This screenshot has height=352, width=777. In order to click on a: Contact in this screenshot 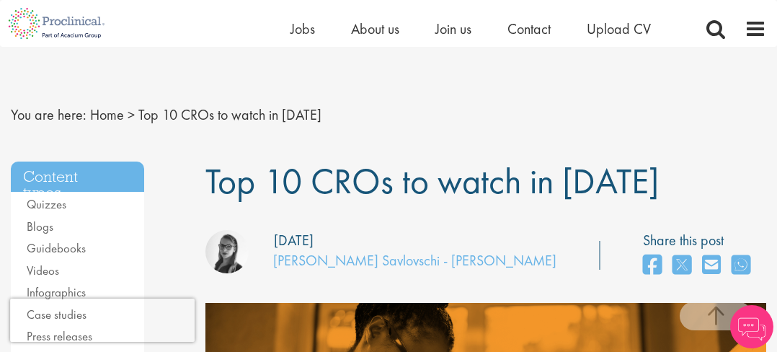, I will do `click(529, 29)`.